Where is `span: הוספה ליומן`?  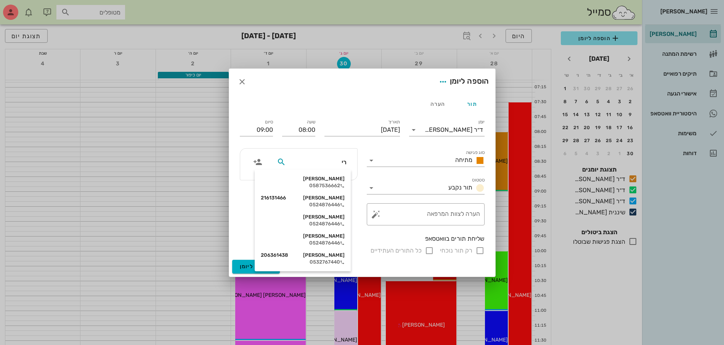 span: הוספה ליומן is located at coordinates (256, 266).